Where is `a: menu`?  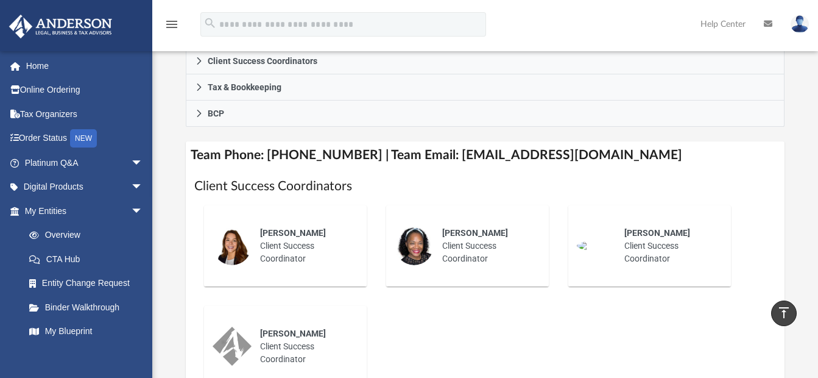 a: menu is located at coordinates (172, 27).